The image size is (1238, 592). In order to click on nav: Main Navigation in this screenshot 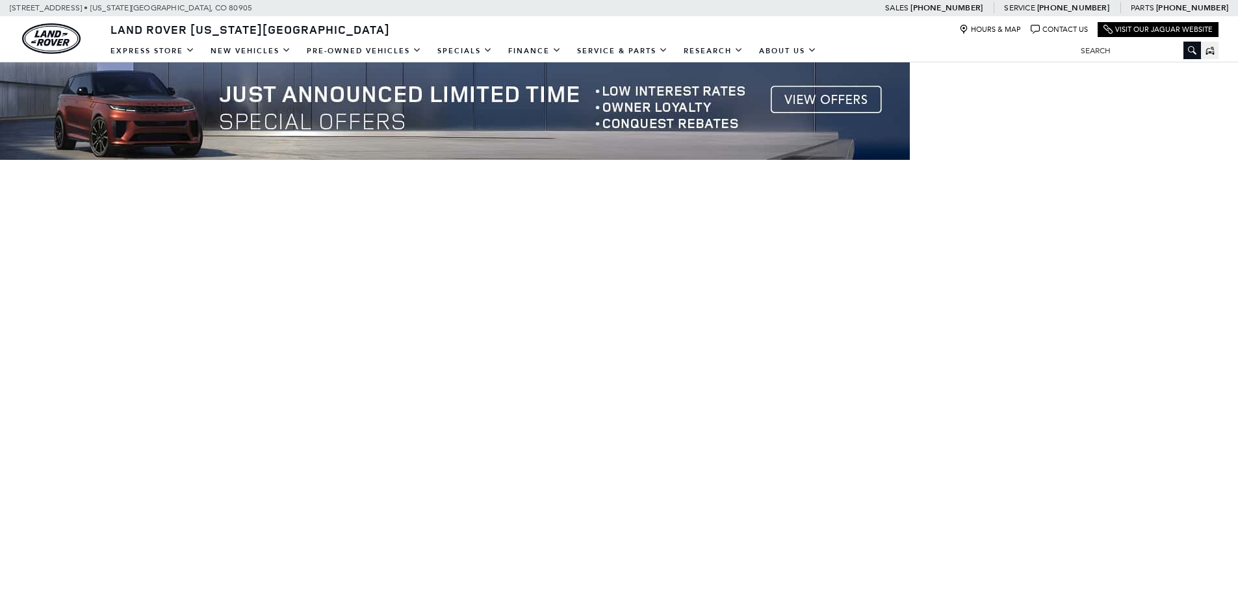, I will do `click(463, 51)`.